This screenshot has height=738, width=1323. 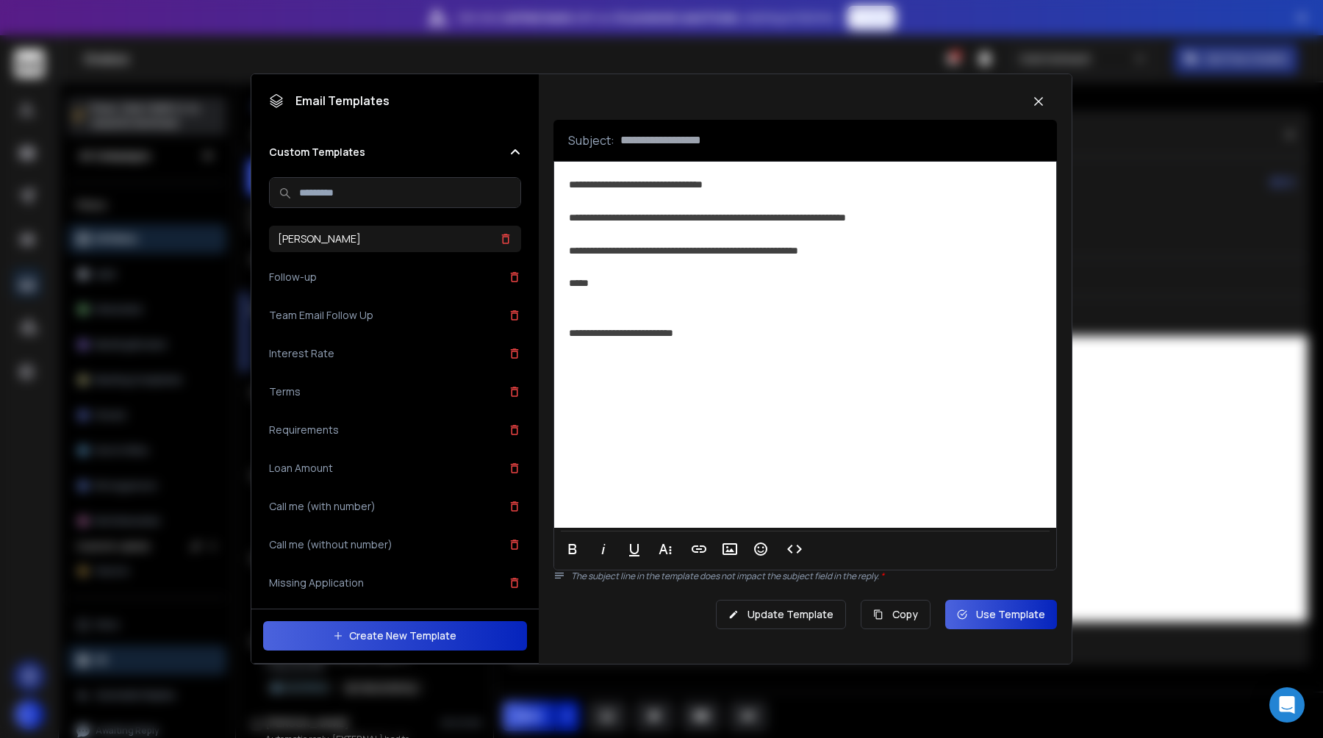 I want to click on button: Update Template, so click(x=781, y=614).